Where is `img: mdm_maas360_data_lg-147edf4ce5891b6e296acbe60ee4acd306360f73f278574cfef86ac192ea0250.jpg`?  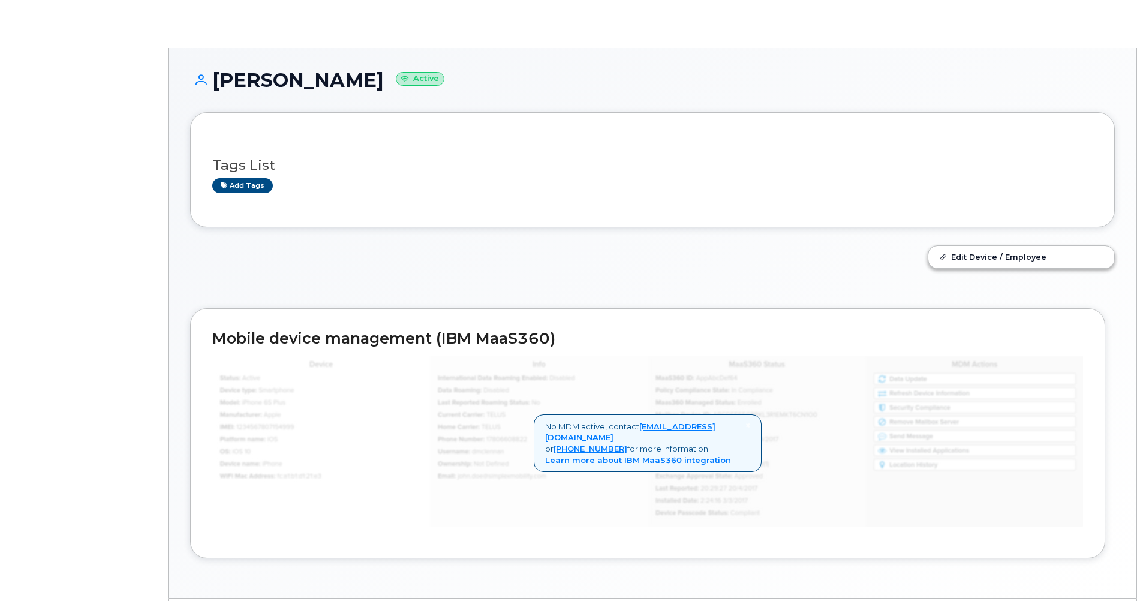 img: mdm_maas360_data_lg-147edf4ce5891b6e296acbe60ee4acd306360f73f278574cfef86ac192ea0250.jpg is located at coordinates (648, 441).